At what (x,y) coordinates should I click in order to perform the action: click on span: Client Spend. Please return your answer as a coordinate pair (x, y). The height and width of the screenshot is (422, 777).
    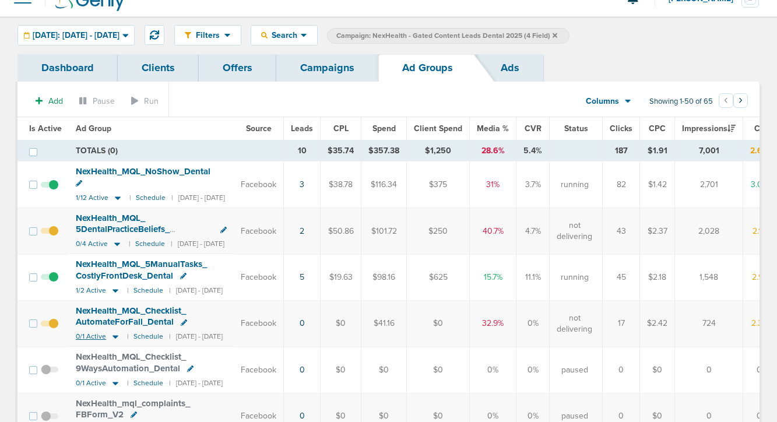
    Looking at the image, I should click on (438, 128).